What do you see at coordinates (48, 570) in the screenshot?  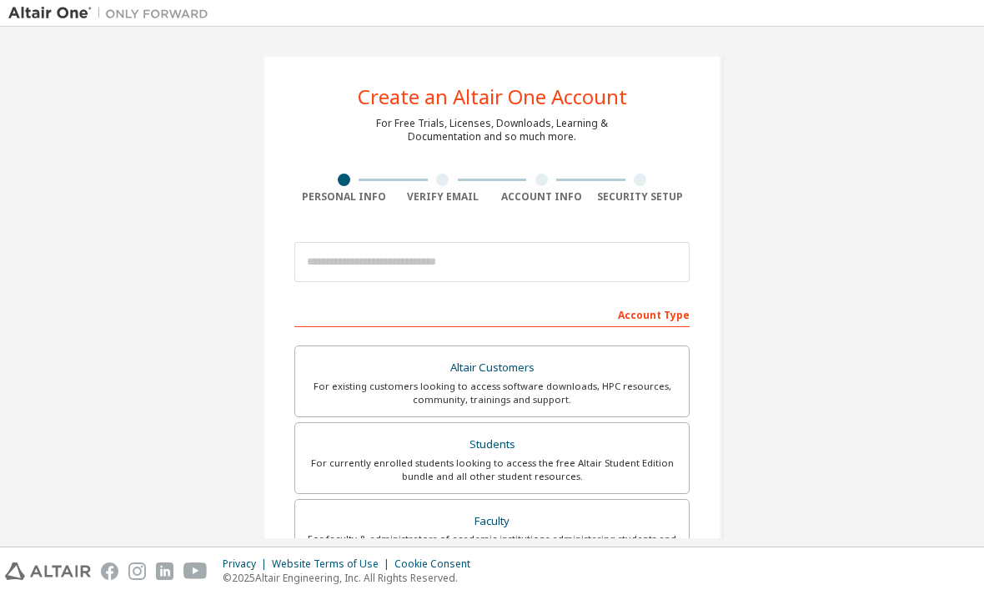 I see `img: altair_logo.svg` at bounding box center [48, 570].